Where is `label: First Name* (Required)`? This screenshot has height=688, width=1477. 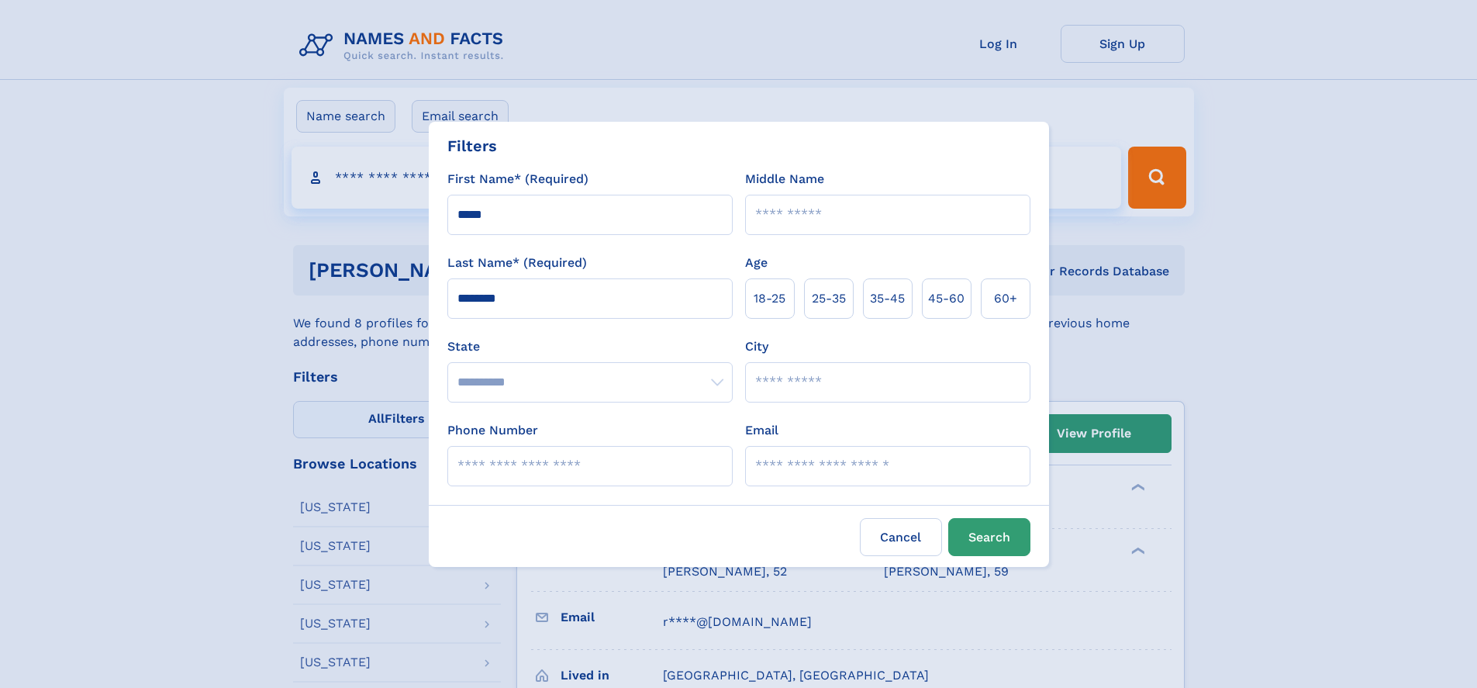 label: First Name* (Required) is located at coordinates (518, 179).